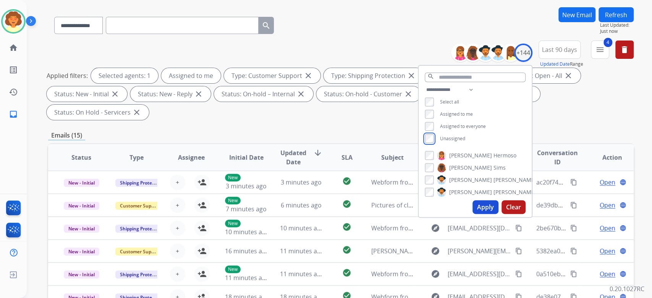  I want to click on span: Unassigned, so click(453, 138).